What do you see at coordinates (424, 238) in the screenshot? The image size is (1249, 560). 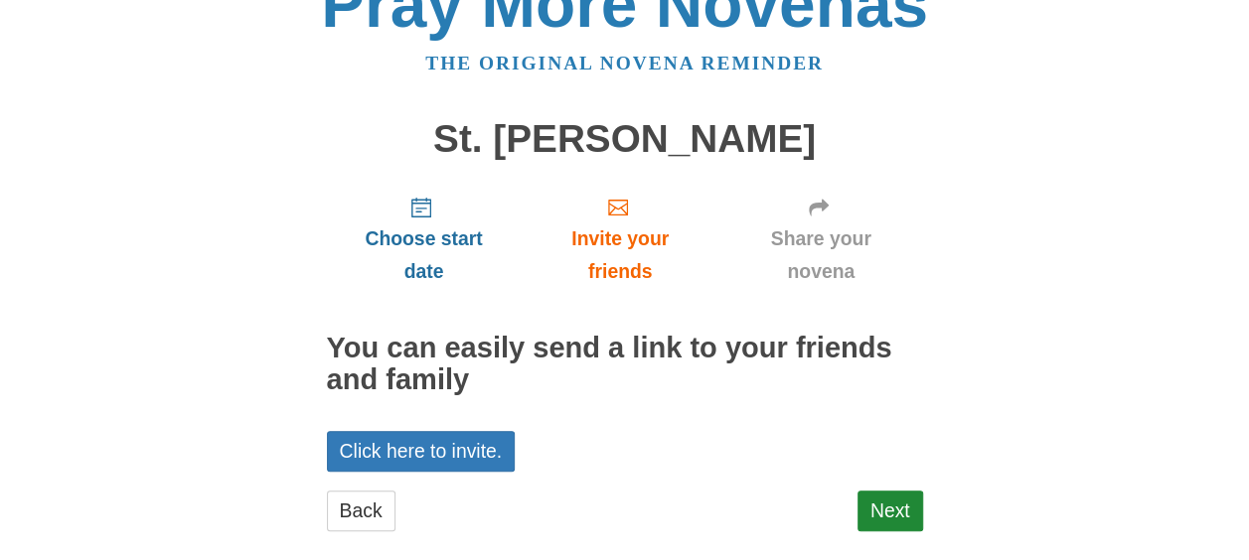 I see `a: Choose start date` at bounding box center [424, 238].